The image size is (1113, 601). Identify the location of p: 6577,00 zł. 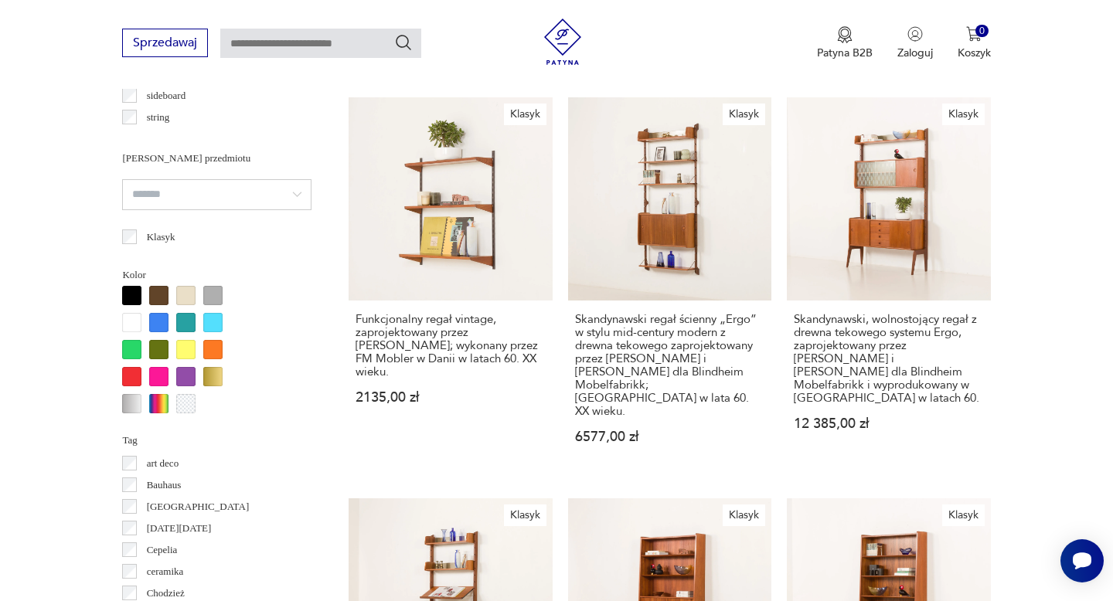
(669, 437).